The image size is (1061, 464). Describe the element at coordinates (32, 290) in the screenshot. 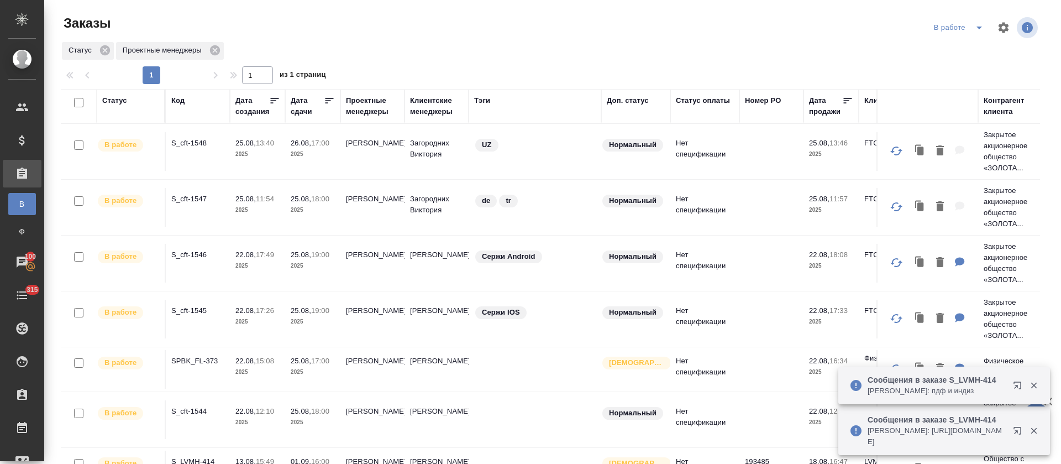

I see `span: 315` at that location.